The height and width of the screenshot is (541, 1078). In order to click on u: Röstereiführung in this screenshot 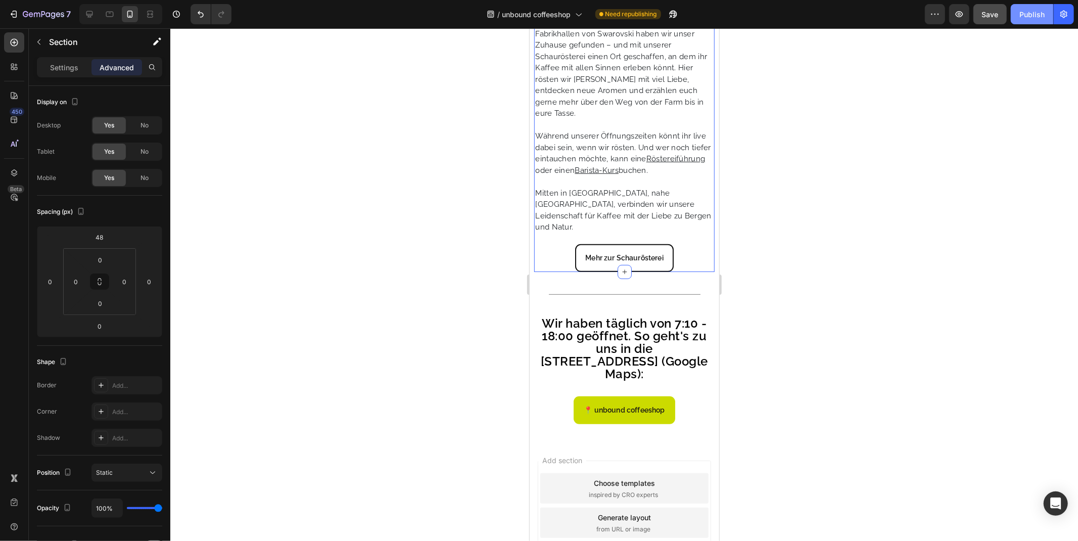, I will do `click(146, 130)`.